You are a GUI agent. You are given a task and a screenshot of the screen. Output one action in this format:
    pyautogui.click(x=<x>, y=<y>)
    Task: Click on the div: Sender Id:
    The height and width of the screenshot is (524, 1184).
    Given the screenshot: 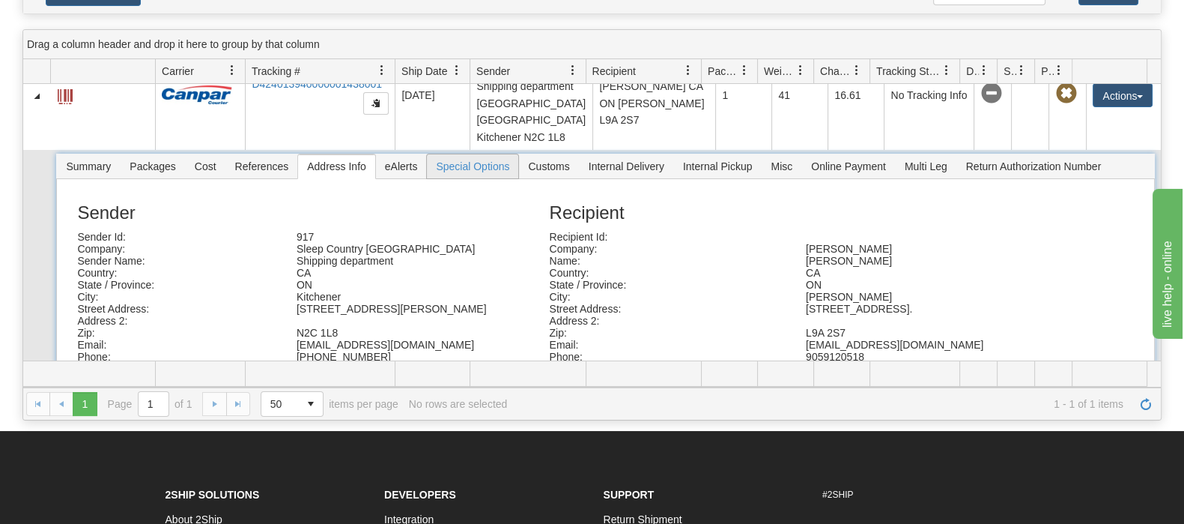 What is the action you would take?
    pyautogui.click(x=175, y=237)
    